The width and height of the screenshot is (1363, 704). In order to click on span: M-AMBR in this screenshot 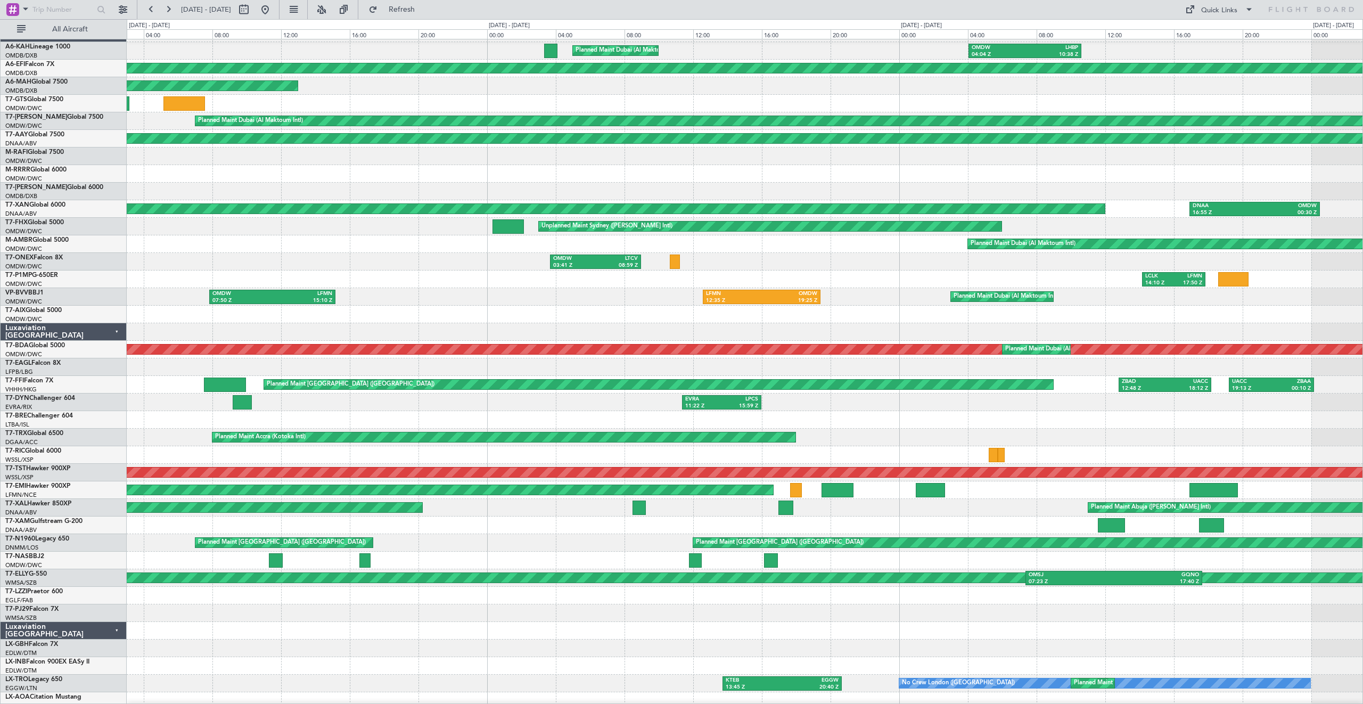, I will do `click(19, 240)`.